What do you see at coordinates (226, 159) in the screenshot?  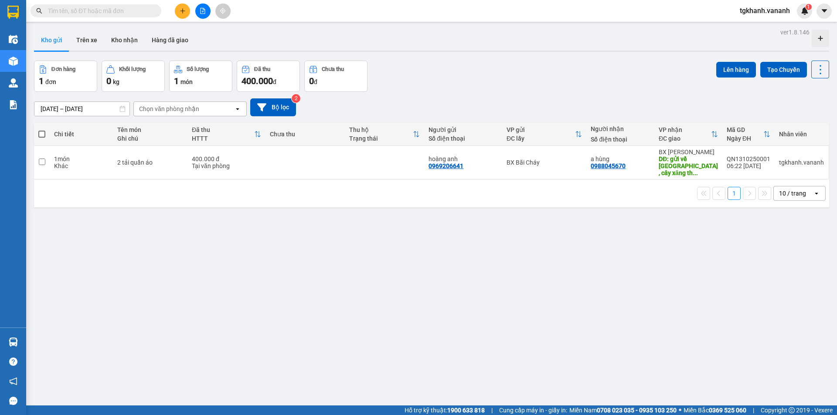 I see `div: 400.000 đ` at bounding box center [226, 159].